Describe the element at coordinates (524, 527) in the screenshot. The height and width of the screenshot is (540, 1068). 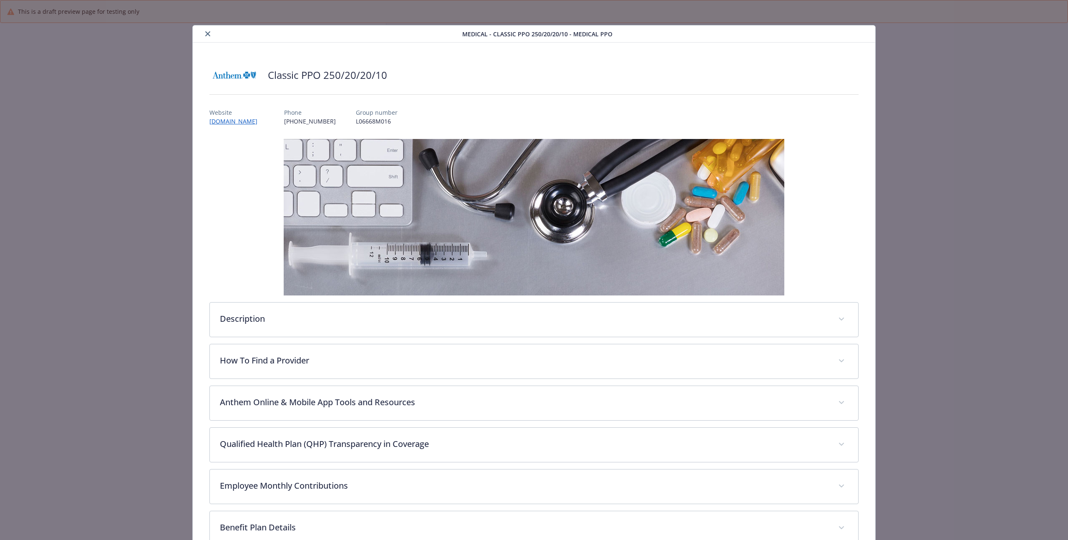
I see `p: Benefit Plan Details` at that location.